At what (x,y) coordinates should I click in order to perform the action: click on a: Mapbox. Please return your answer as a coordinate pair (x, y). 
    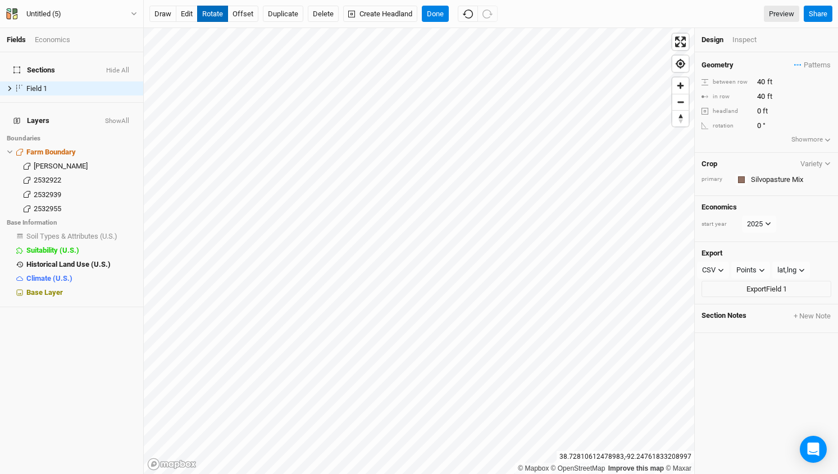
    Looking at the image, I should click on (533, 469).